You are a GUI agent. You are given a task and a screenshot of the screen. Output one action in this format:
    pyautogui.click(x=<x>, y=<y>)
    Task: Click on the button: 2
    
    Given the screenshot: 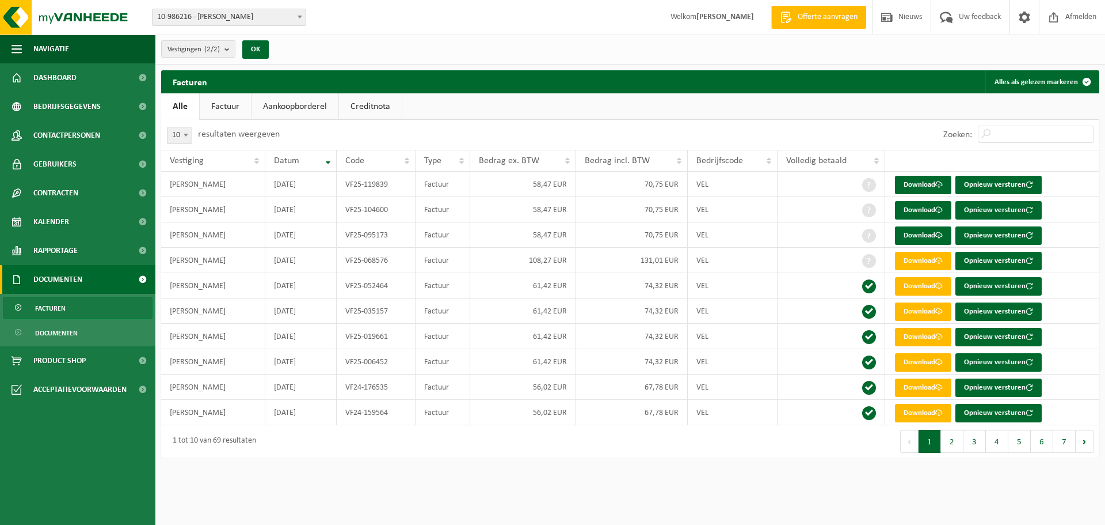 What is the action you would take?
    pyautogui.click(x=952, y=441)
    